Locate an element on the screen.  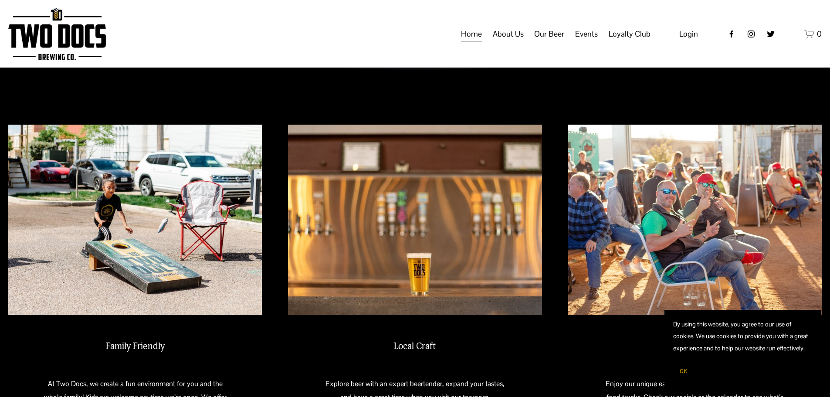
h2: Family Friendly is located at coordinates (135, 346).